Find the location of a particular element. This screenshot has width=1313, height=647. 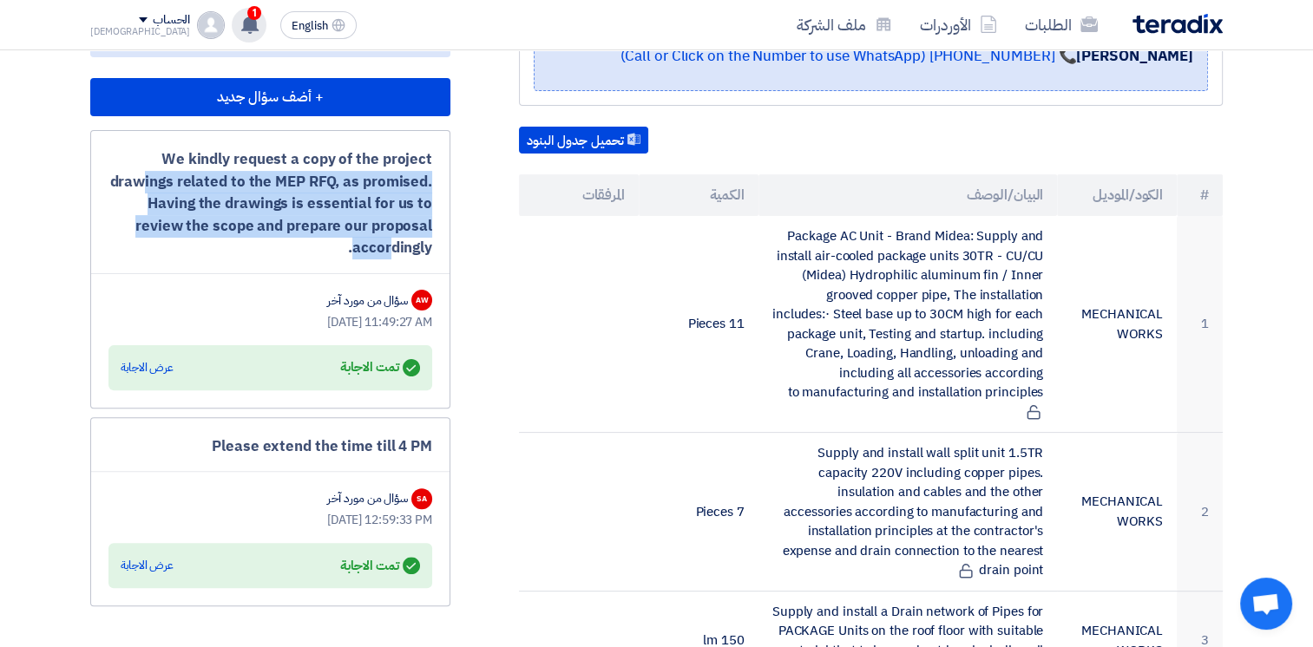

td: Package AC Unit - Brand Midea: Supply and install air-cooled package units 30TR - CU/CU (Midea) H... is located at coordinates (908, 325).